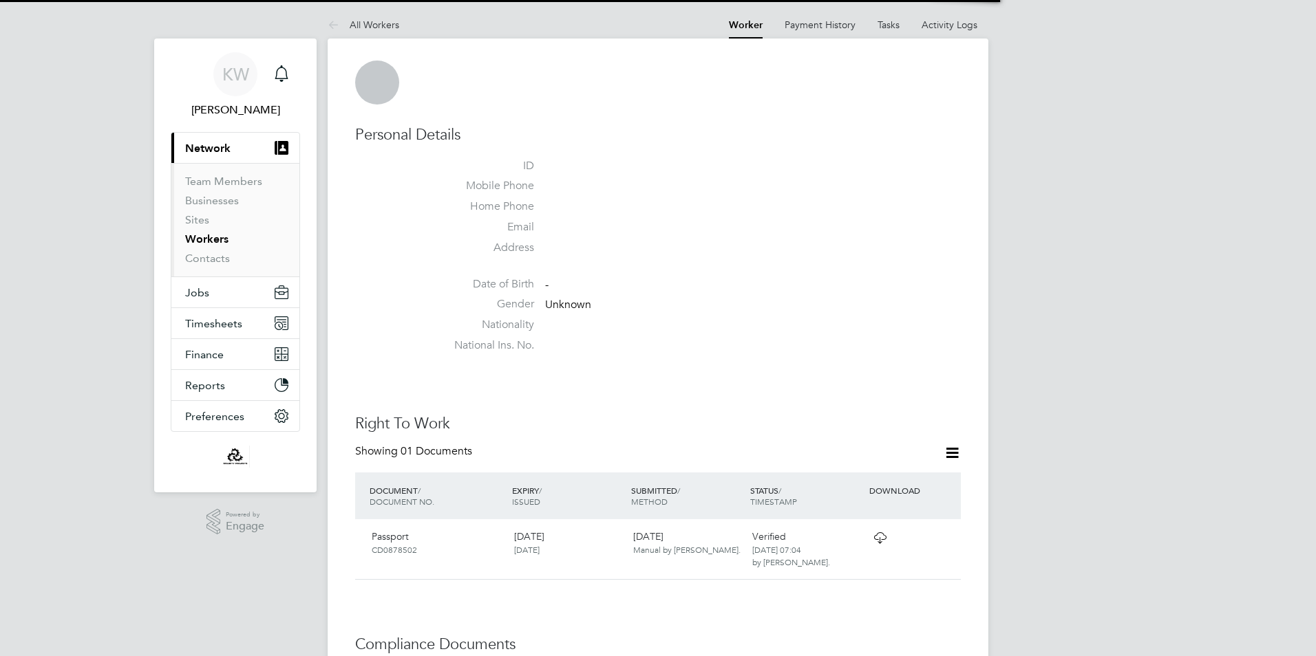 The height and width of the screenshot is (656, 1316). I want to click on a: Payment History, so click(819, 25).